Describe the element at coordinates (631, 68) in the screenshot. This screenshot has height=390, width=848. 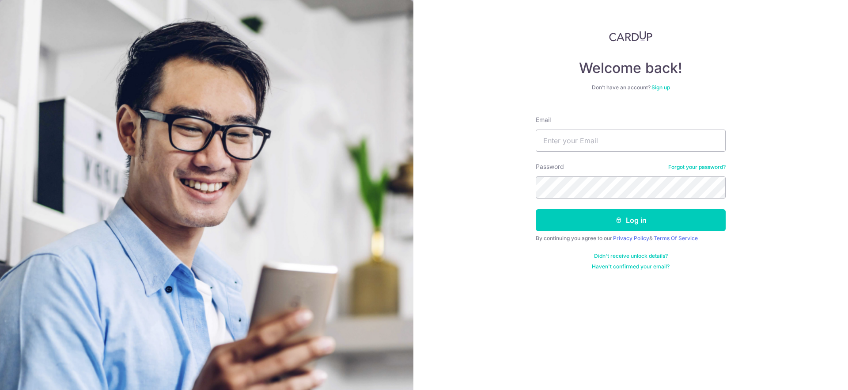
I see `h4: Welcome back!` at that location.